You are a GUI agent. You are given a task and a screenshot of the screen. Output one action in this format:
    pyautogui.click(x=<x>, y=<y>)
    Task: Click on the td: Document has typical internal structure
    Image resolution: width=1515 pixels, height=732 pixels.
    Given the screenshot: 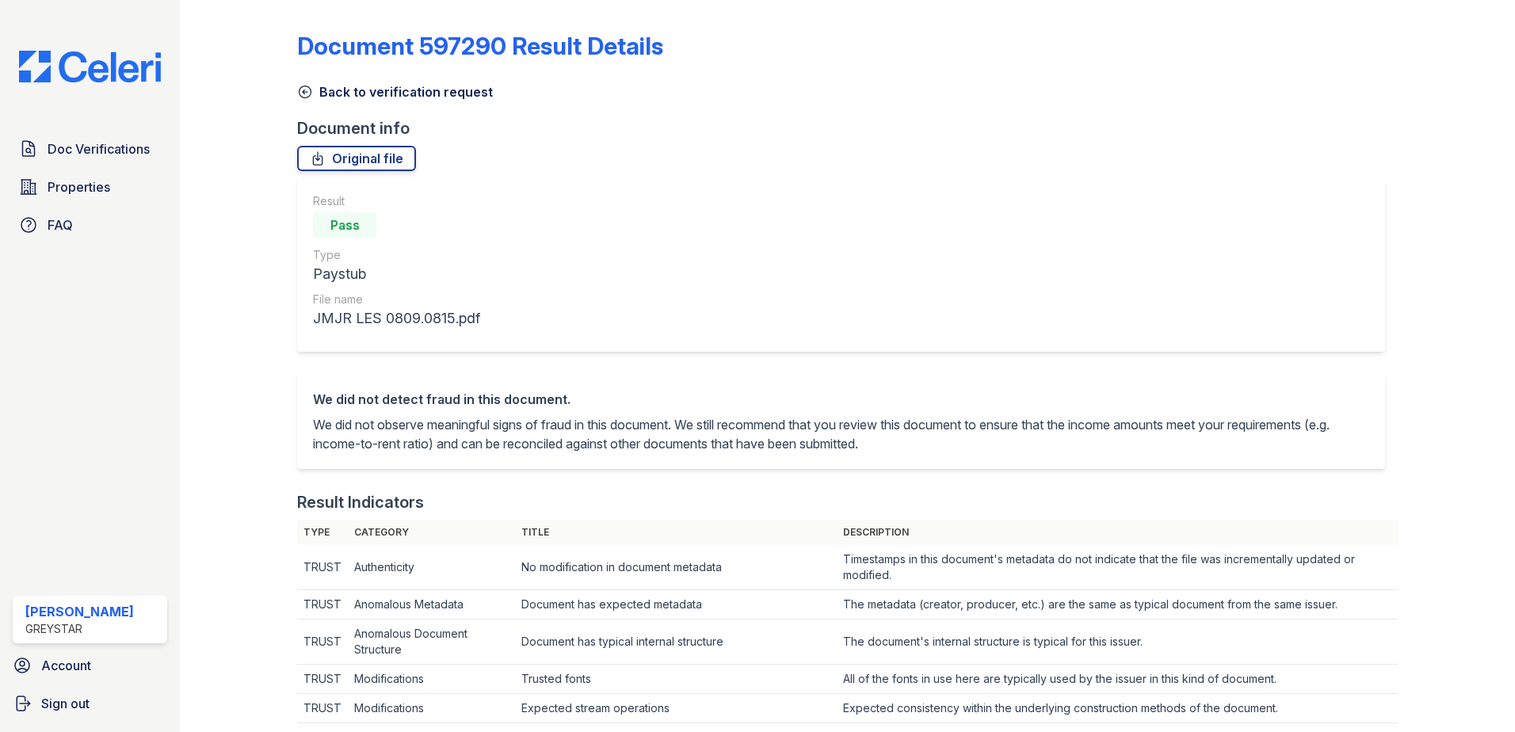 What is the action you would take?
    pyautogui.click(x=676, y=642)
    